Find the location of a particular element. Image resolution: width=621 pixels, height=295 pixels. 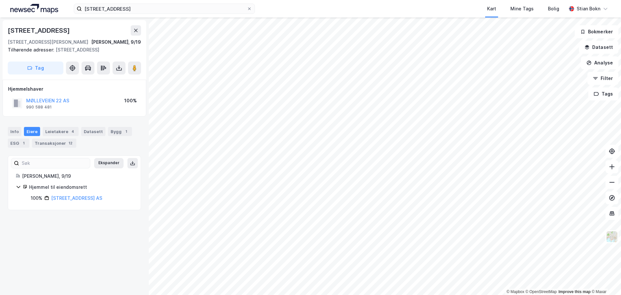

a: OpenStreetMap is located at coordinates (541, 291).